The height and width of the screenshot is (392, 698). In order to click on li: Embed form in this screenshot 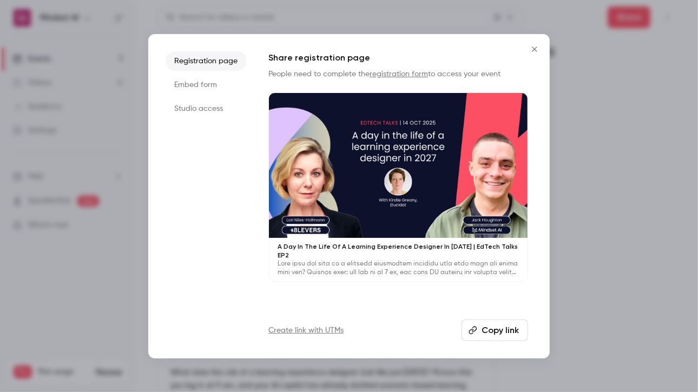, I will do `click(206, 85)`.